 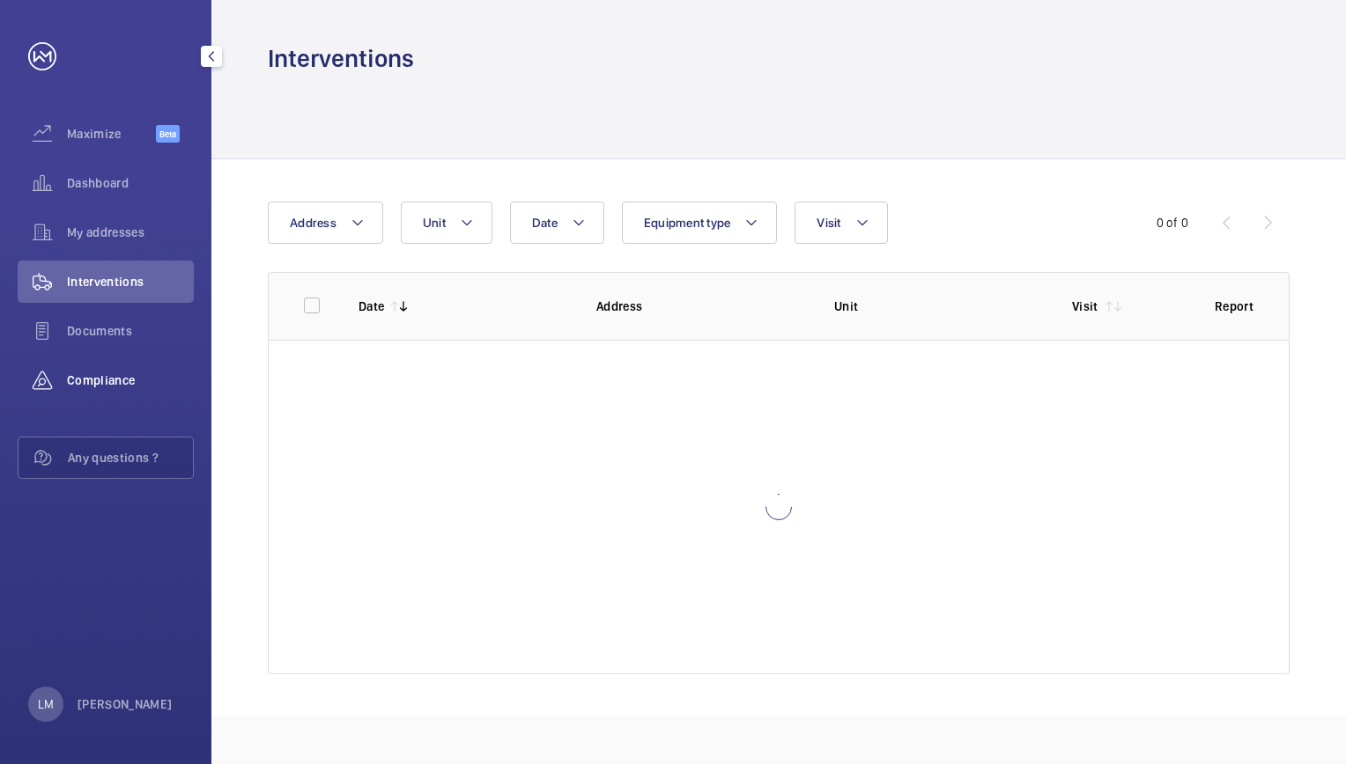 I want to click on span: Unit, so click(x=434, y=223).